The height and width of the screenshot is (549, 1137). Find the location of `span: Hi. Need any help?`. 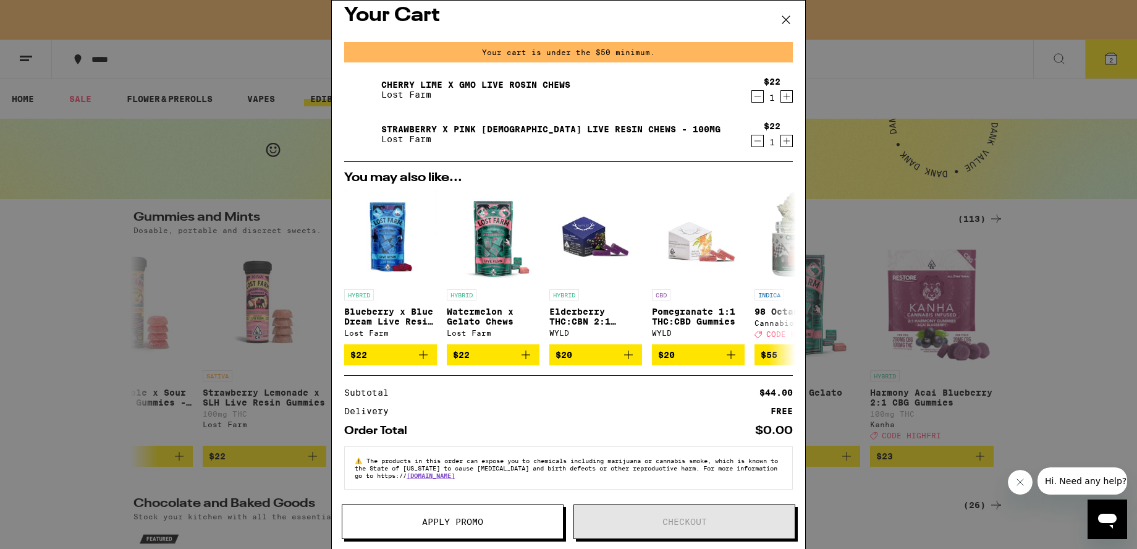

span: Hi. Need any help? is located at coordinates (48, 14).